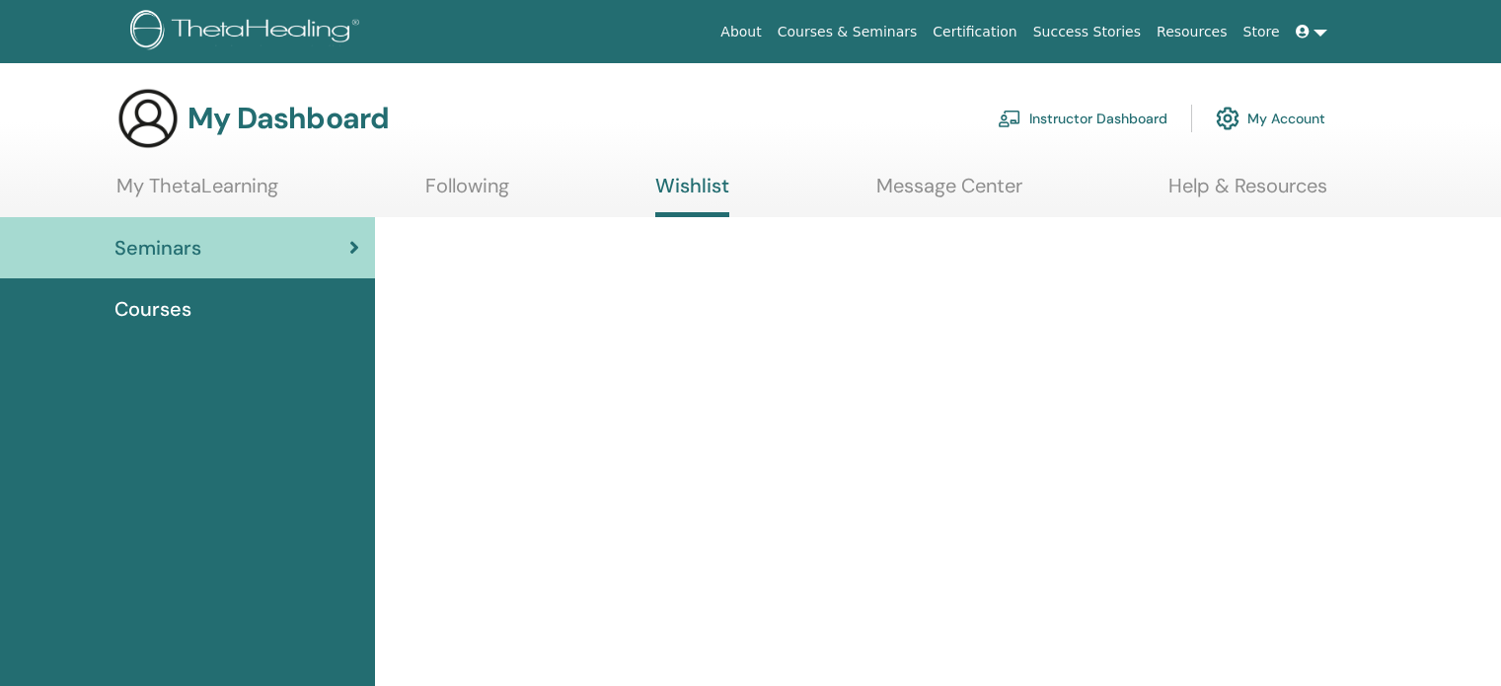 Image resolution: width=1501 pixels, height=686 pixels. What do you see at coordinates (740, 32) in the screenshot?
I see `a: About` at bounding box center [740, 32].